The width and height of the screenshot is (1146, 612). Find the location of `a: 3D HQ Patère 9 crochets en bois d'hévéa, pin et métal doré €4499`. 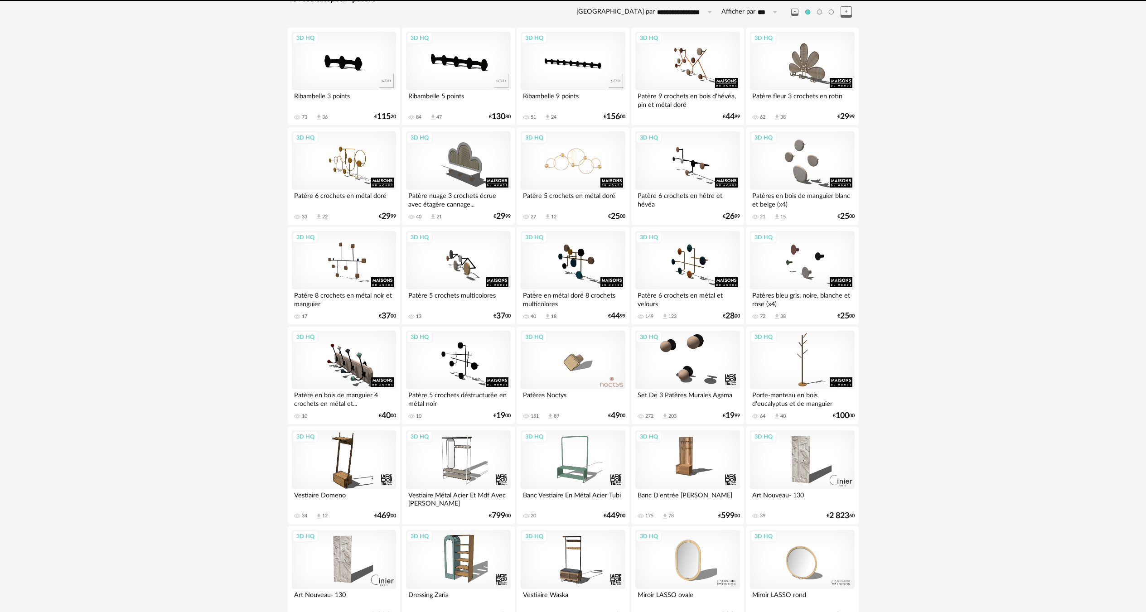

a: 3D HQ Patère 9 crochets en bois d'hévéa, pin et métal doré €4499 is located at coordinates (687, 77).